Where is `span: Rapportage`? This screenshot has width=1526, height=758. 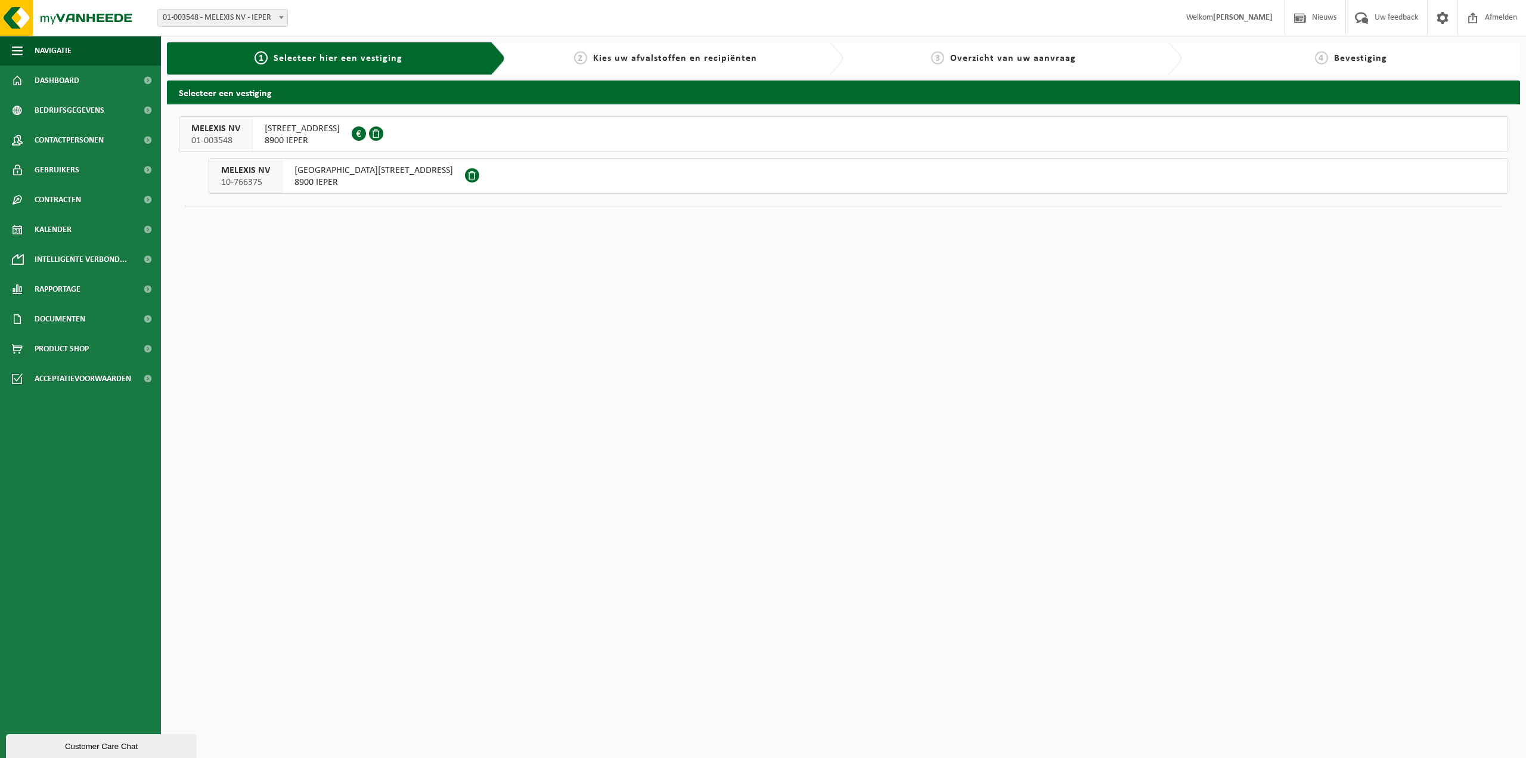 span: Rapportage is located at coordinates (57, 289).